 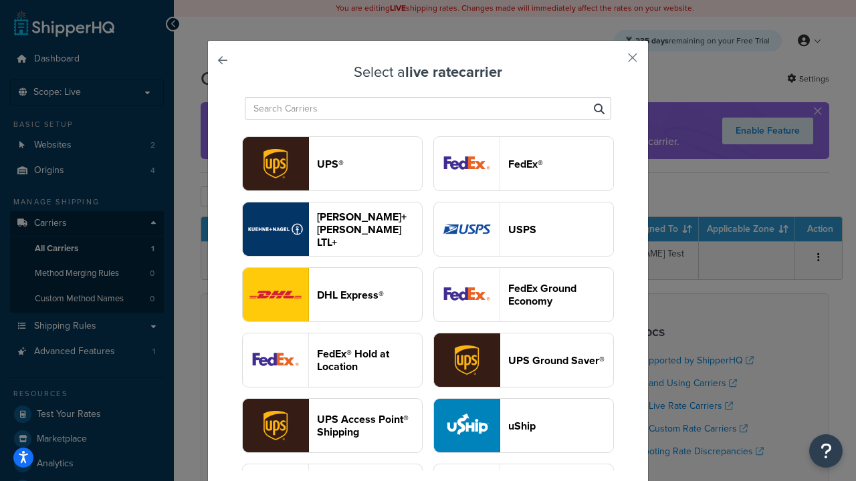 What do you see at coordinates (825, 451) in the screenshot?
I see `button: Open Resource Center` at bounding box center [825, 451].